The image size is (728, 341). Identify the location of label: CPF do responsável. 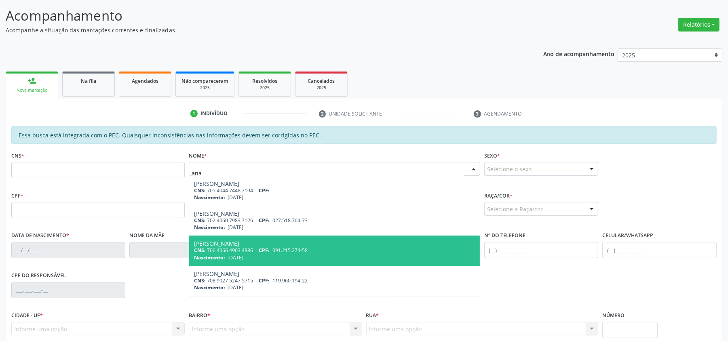
(38, 276).